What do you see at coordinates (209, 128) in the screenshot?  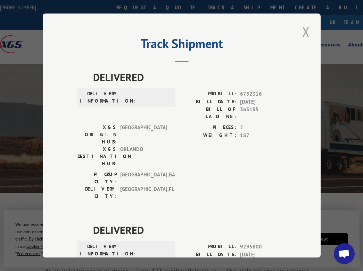 I see `label: PIECES:` at bounding box center [209, 128].